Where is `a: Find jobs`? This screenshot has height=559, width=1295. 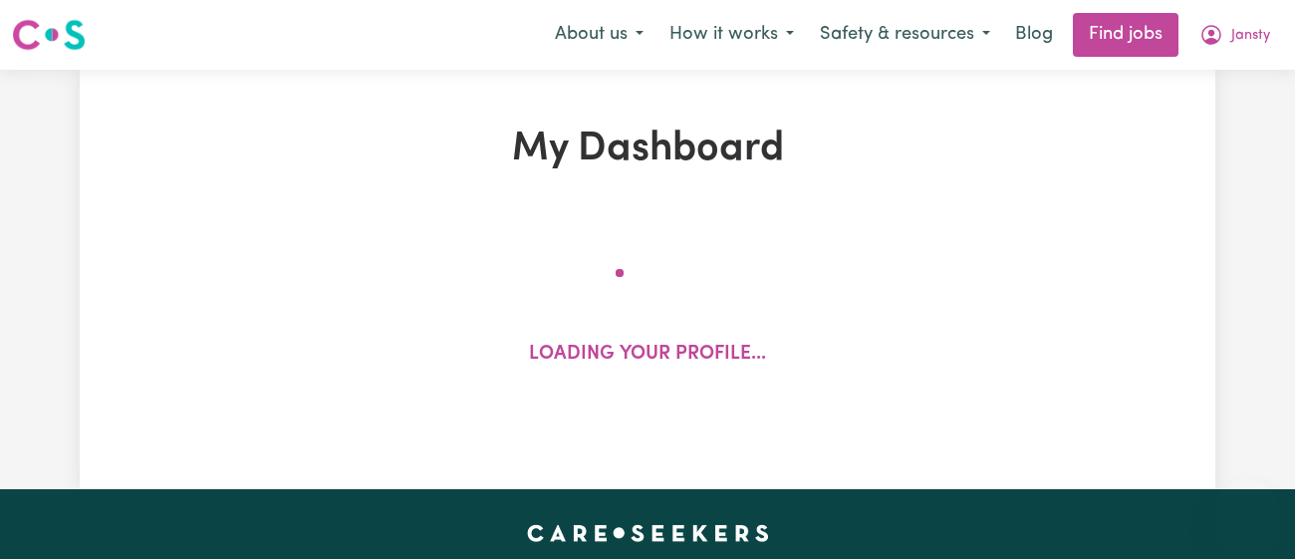
a: Find jobs is located at coordinates (1126, 35).